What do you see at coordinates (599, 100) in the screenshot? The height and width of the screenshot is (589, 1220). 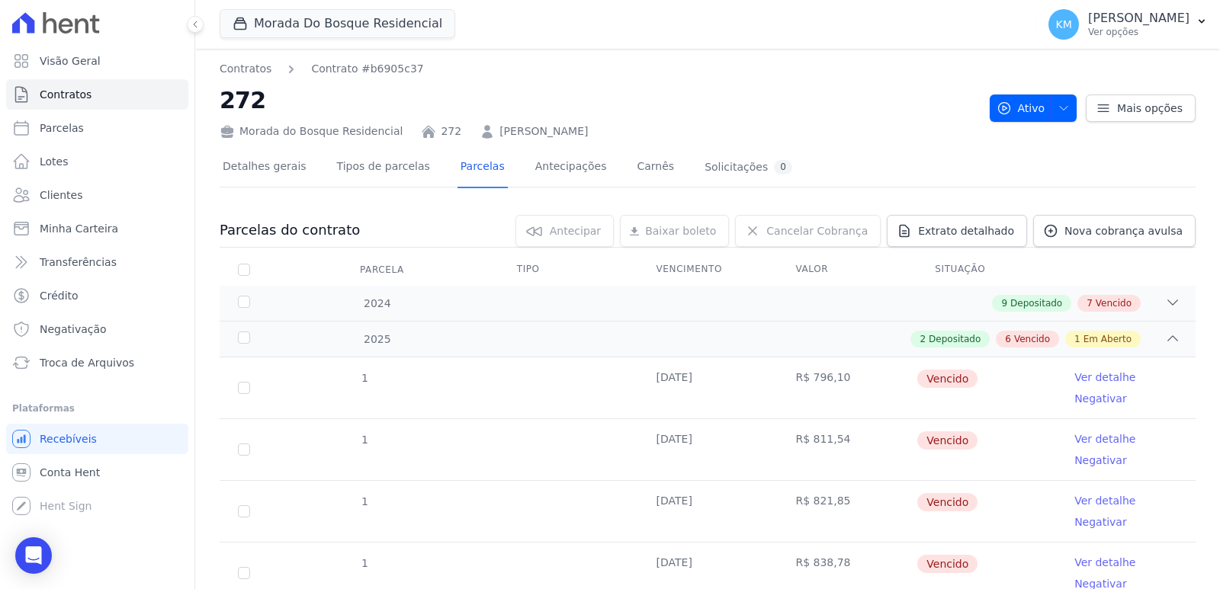 I see `h2: 272` at bounding box center [599, 100].